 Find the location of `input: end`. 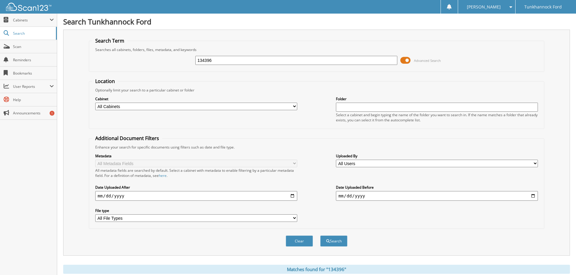

input: end is located at coordinates (437, 196).